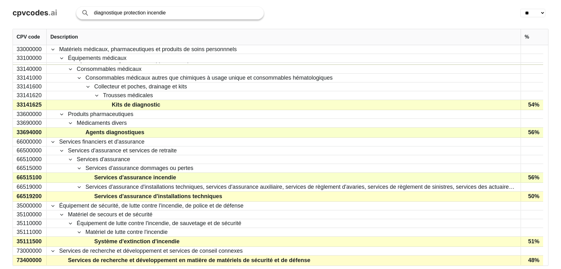 This screenshot has height=269, width=561. What do you see at coordinates (30, 141) in the screenshot?
I see `div: 66000000` at bounding box center [30, 141].